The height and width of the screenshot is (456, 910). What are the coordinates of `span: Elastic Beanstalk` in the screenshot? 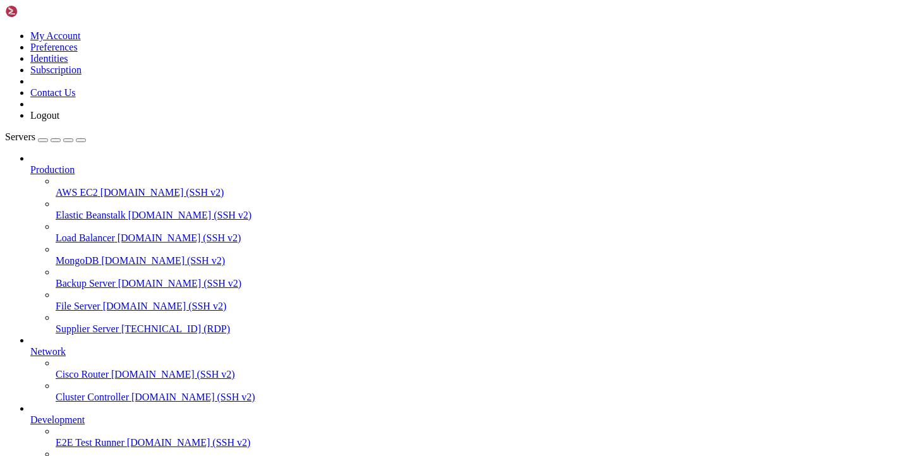 It's located at (90, 215).